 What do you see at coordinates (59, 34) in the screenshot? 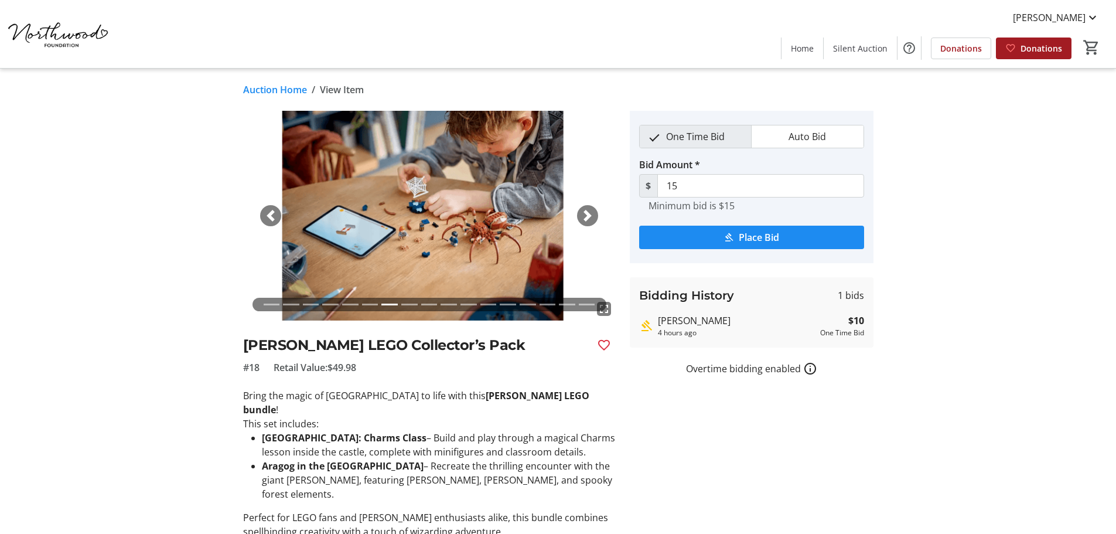
I see `img: Northwood Foundation's Logo` at bounding box center [59, 34].